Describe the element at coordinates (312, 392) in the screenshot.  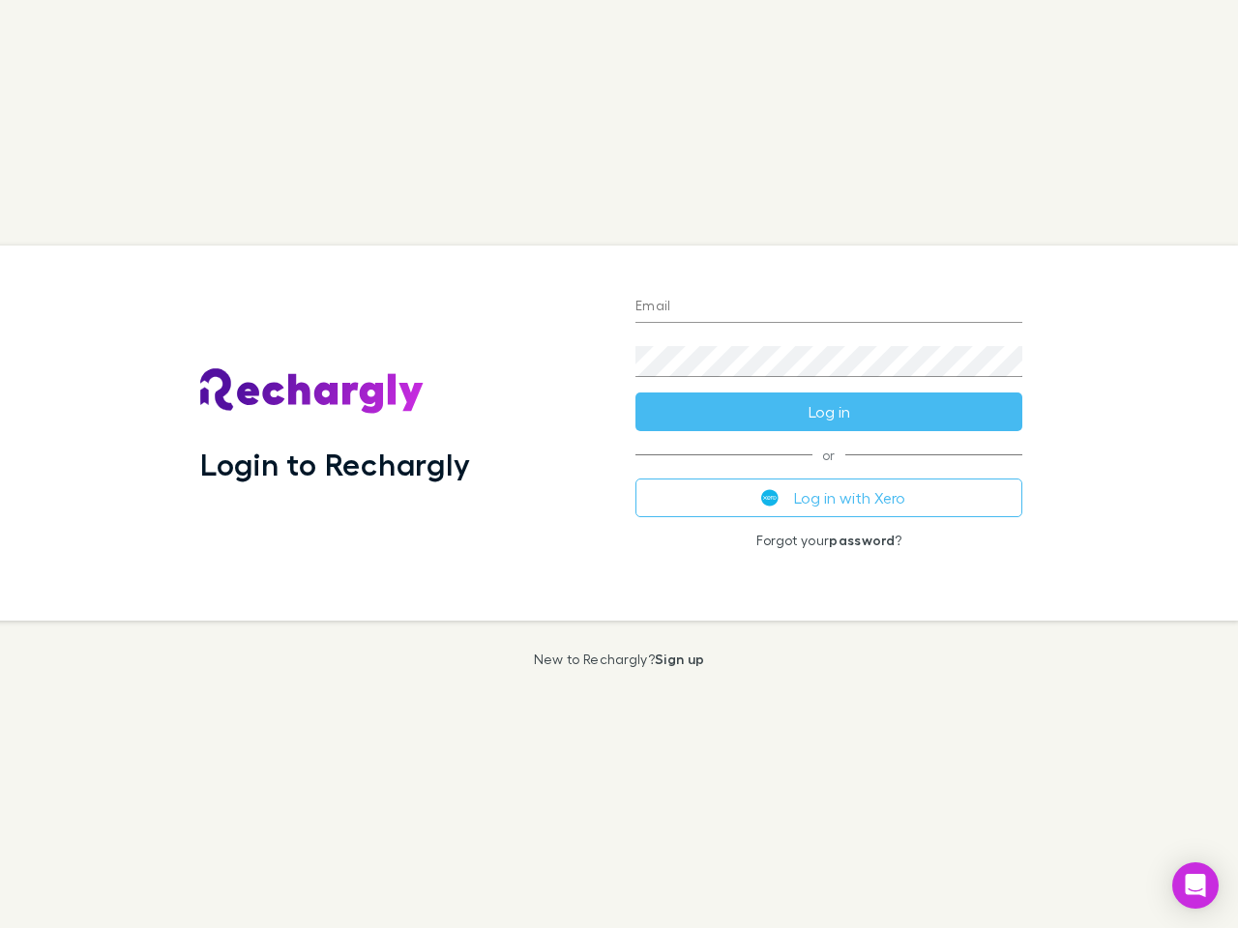
I see `img: Rechargly's Logo` at that location.